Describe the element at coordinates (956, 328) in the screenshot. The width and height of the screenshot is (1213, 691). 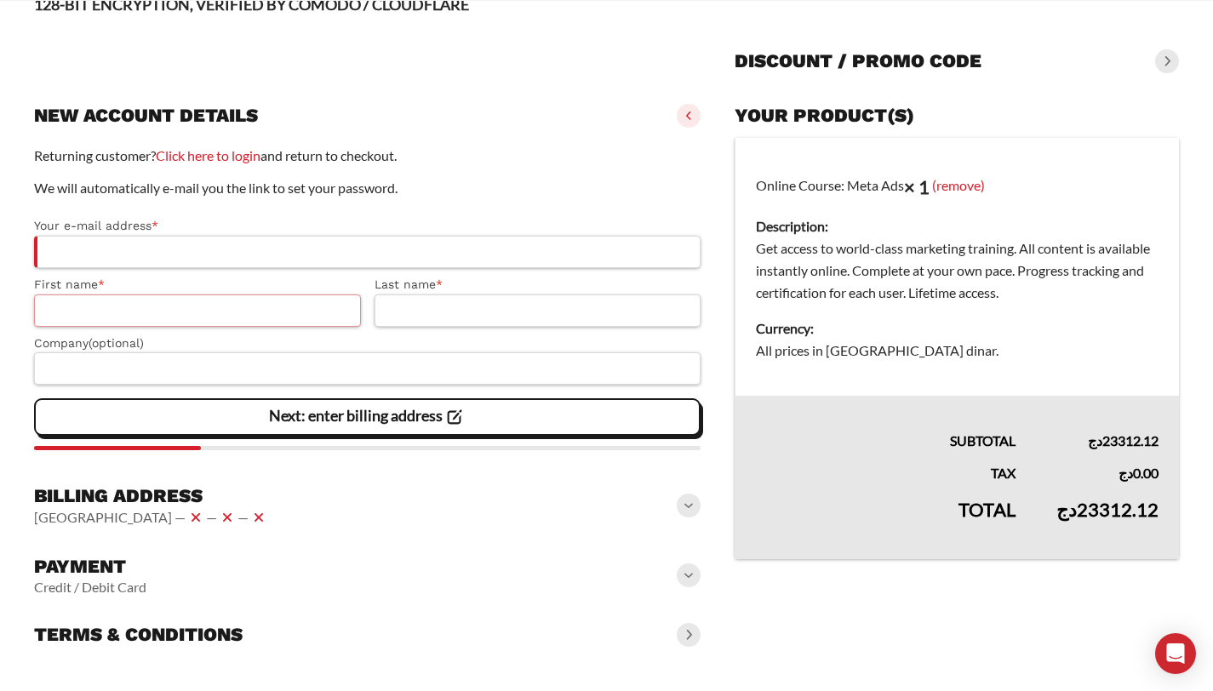
I see `dt: Currency:` at that location.